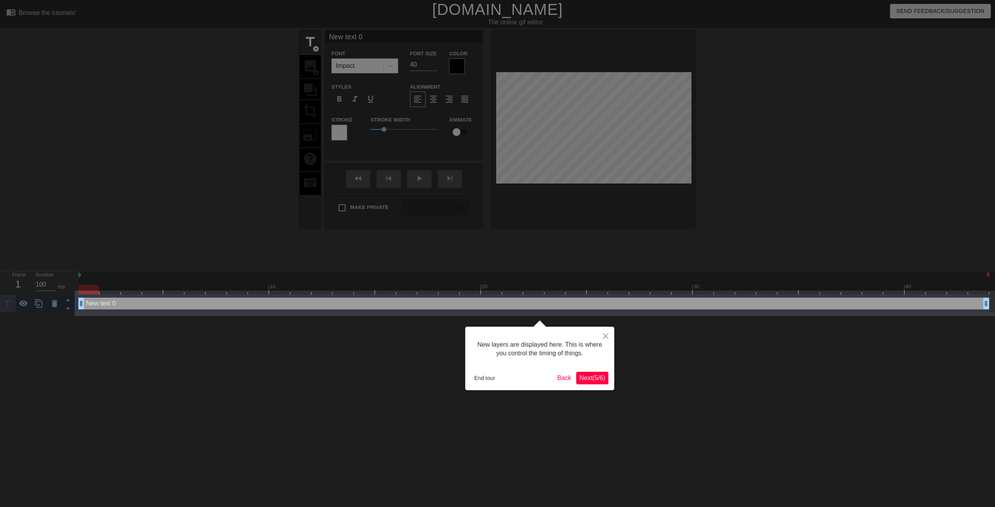 The height and width of the screenshot is (507, 995). Describe the element at coordinates (592, 378) in the screenshot. I see `span: Next ( 5 / 6 )` at that location.